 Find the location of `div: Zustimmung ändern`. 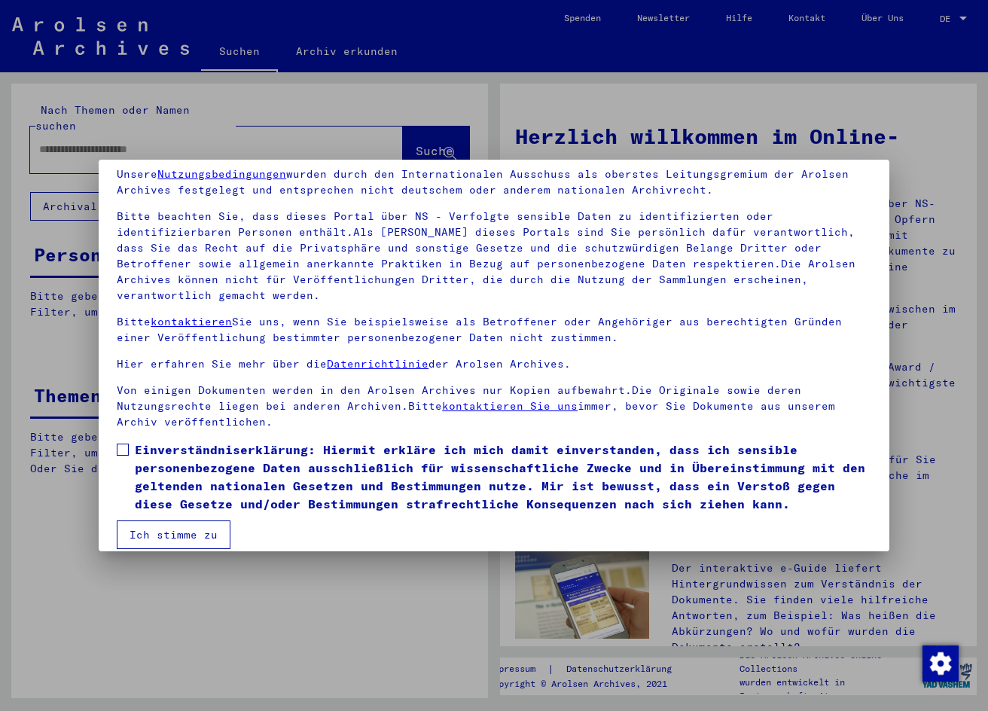

div: Zustimmung ändern is located at coordinates (940, 663).